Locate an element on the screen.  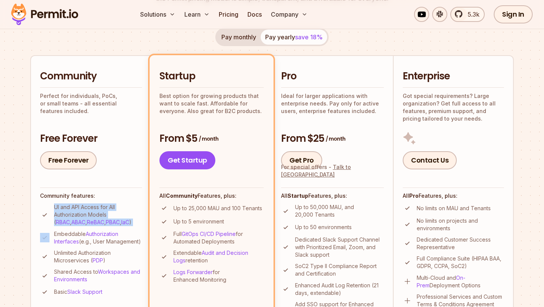
p: Enhanced Audit Log Retention (21 days, extendable) is located at coordinates (340, 289).